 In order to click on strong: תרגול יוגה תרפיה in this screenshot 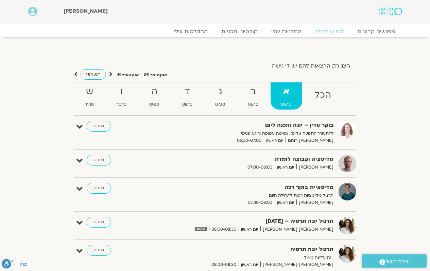, I will do `click(250, 250)`.